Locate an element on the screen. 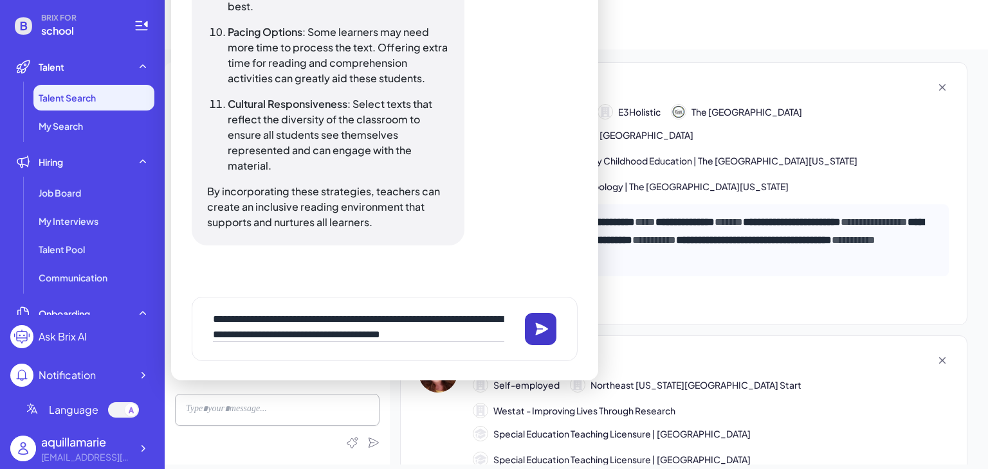  span: Job Board is located at coordinates (60, 193).